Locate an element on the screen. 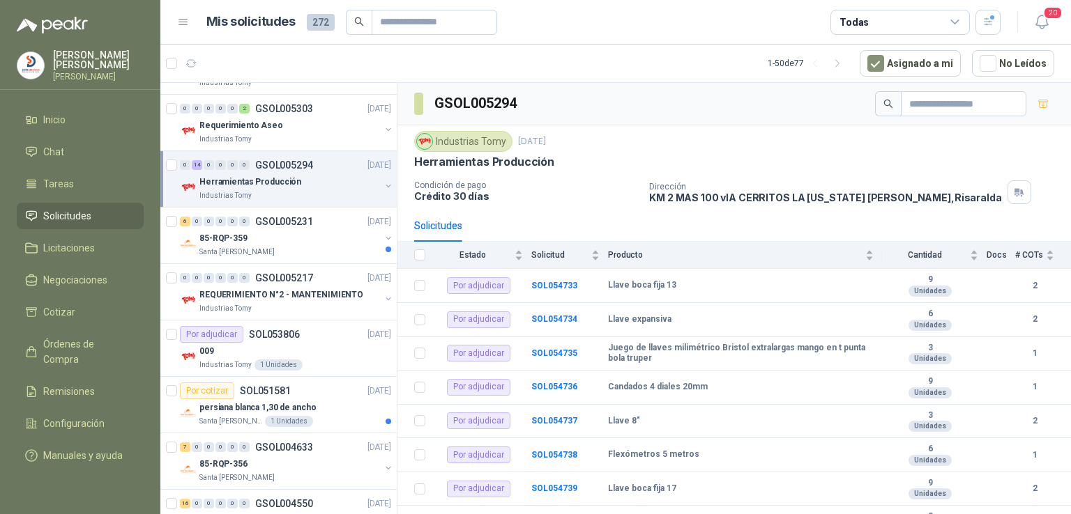 This screenshot has height=514, width=1071. span: Órdenes de Compra is located at coordinates (86, 352).